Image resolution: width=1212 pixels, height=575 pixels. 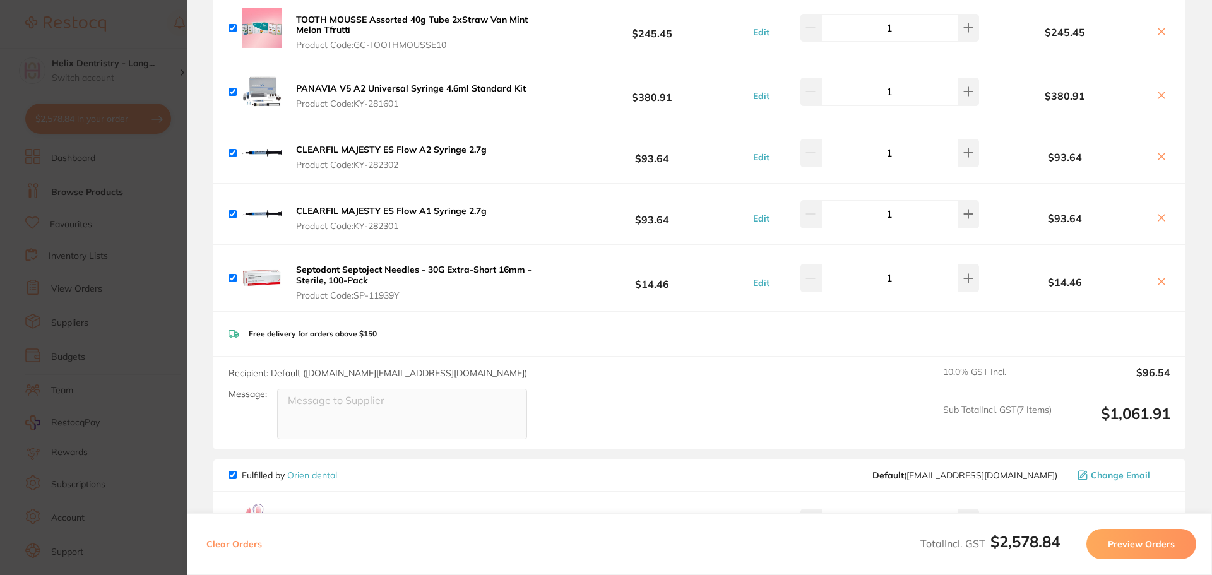 What do you see at coordinates (411, 96) in the screenshot?
I see `button: PANAVIA V5 A2 Universal Syringe 4.6ml Standard Kit Product Code:KY-281601` at bounding box center [411, 96].